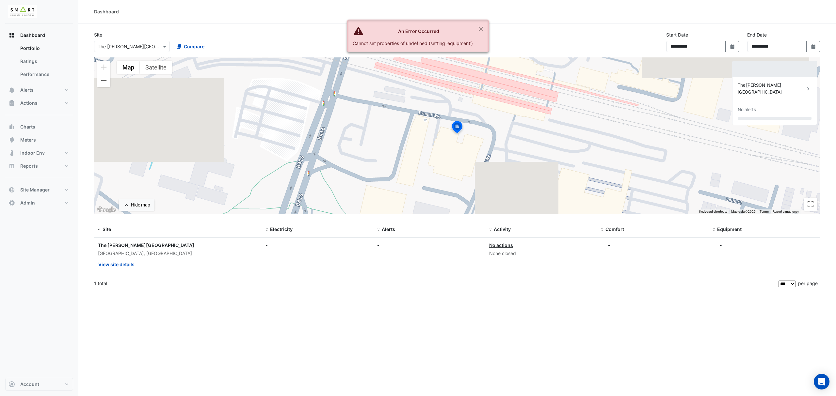 Image resolution: width=836 pixels, height=396 pixels. I want to click on span: Site Manager, so click(35, 190).